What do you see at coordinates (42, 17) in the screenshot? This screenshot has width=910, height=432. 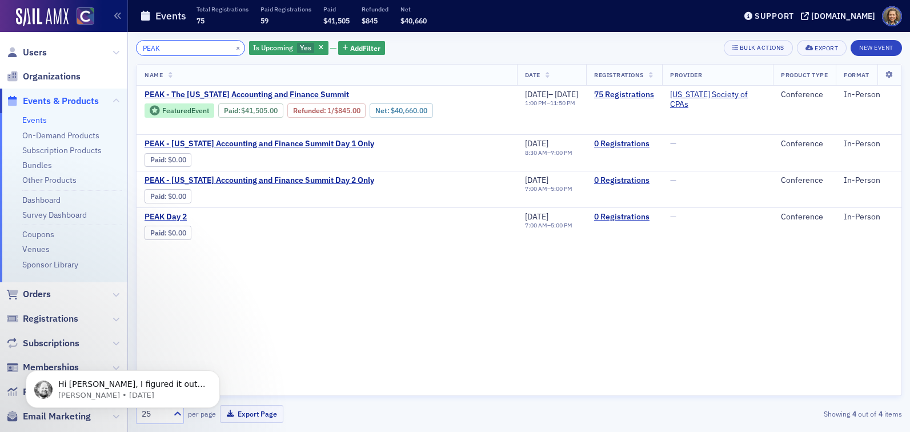 I see `a: SailAMX` at bounding box center [42, 17].